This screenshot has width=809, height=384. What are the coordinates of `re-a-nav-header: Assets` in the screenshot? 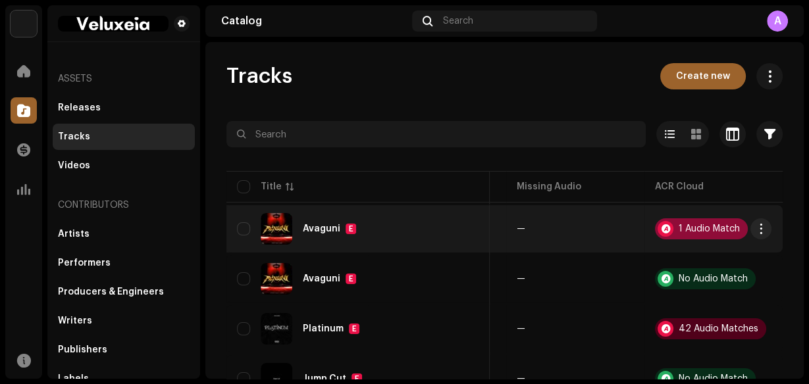 It's located at (124, 79).